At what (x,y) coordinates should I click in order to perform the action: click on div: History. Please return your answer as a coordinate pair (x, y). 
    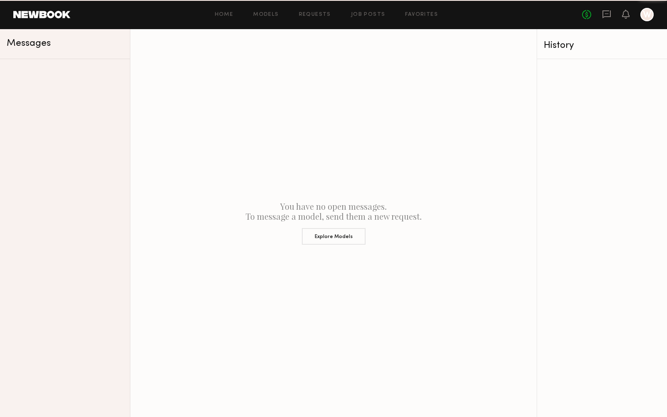
    Looking at the image, I should click on (602, 45).